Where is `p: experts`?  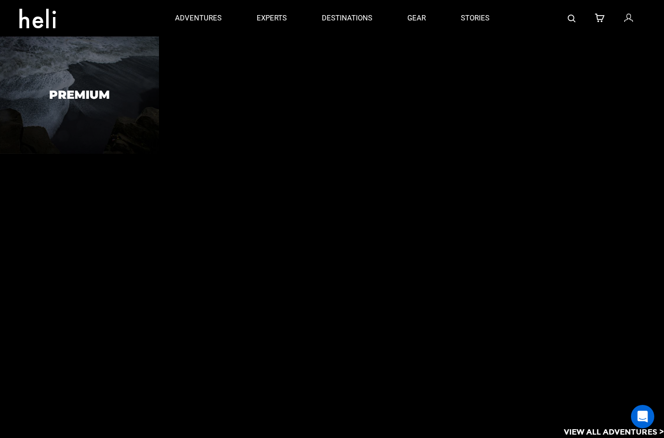 p: experts is located at coordinates (272, 18).